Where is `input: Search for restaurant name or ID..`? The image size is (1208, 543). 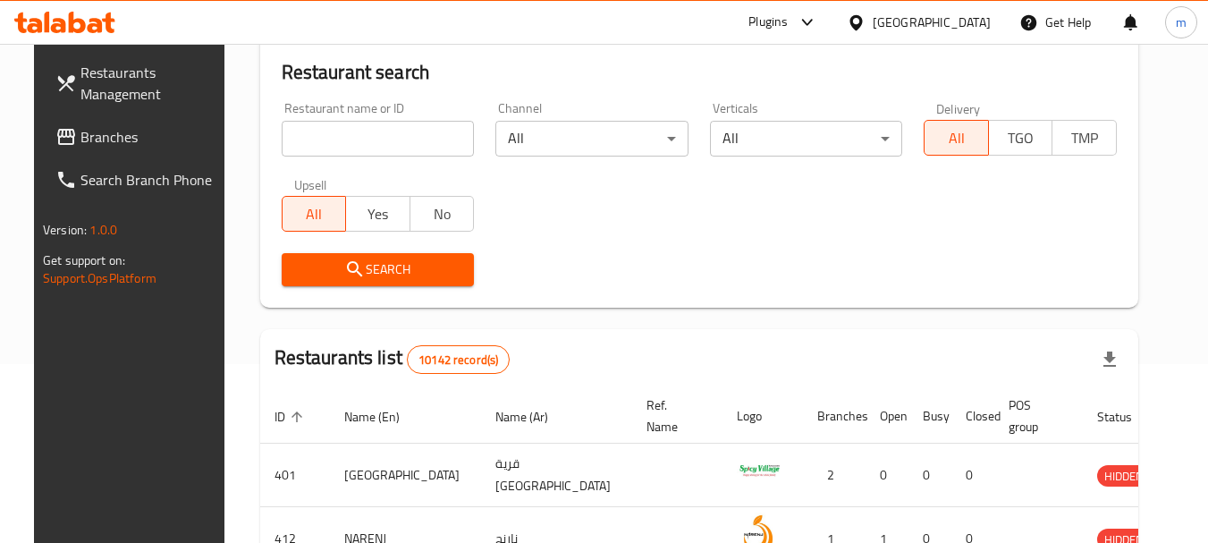
input: Search for restaurant name or ID.. is located at coordinates (378, 139).